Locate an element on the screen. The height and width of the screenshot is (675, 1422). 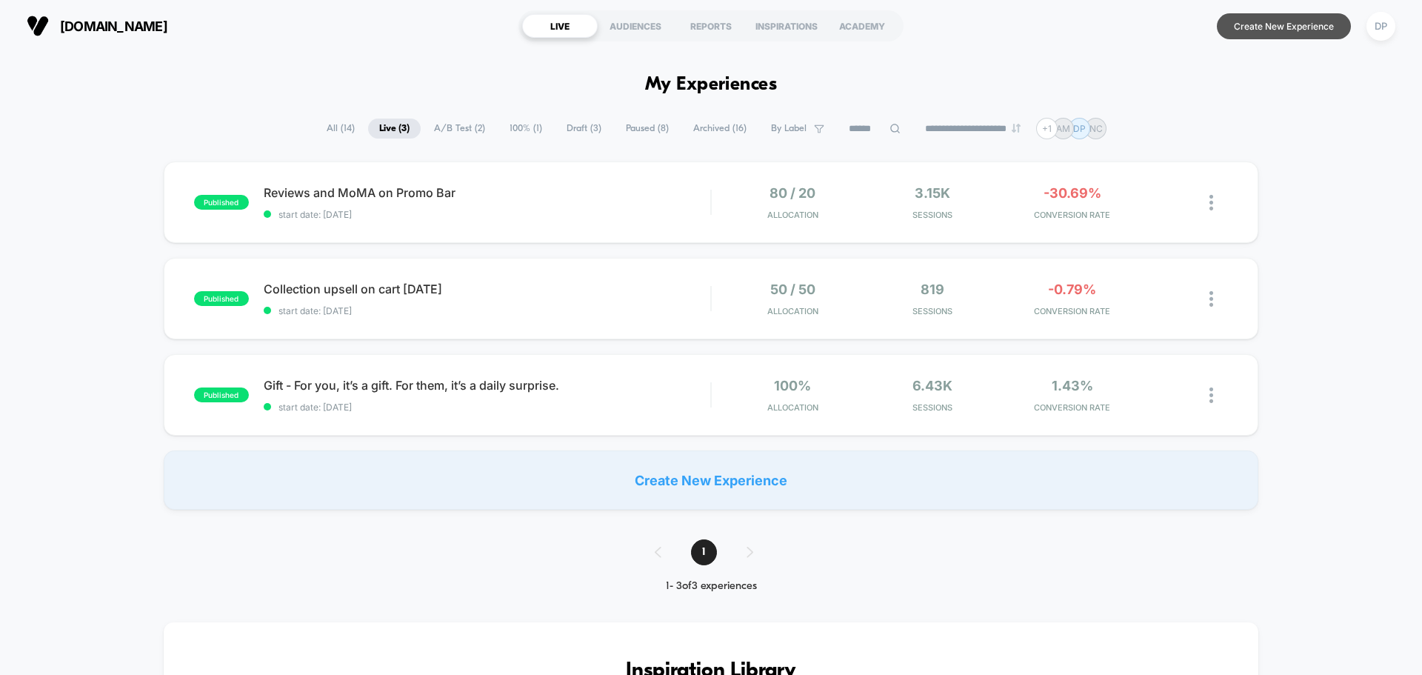
span: 100% ( 1 ) is located at coordinates (526, 128).